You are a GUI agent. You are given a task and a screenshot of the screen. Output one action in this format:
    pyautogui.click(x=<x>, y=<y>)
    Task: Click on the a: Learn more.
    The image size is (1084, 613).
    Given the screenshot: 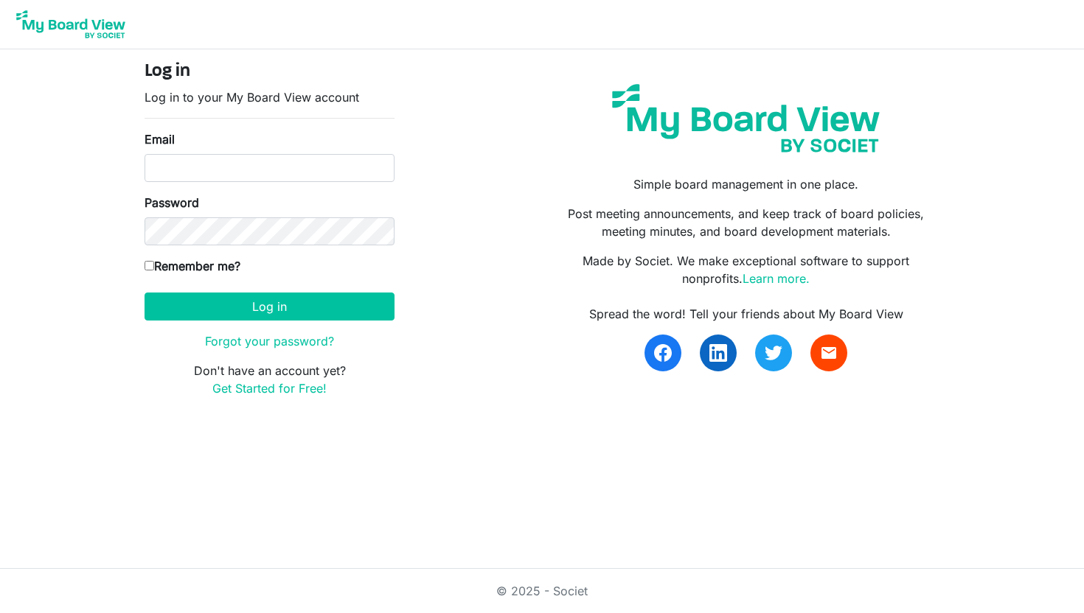 What is the action you would take?
    pyautogui.click(x=776, y=279)
    